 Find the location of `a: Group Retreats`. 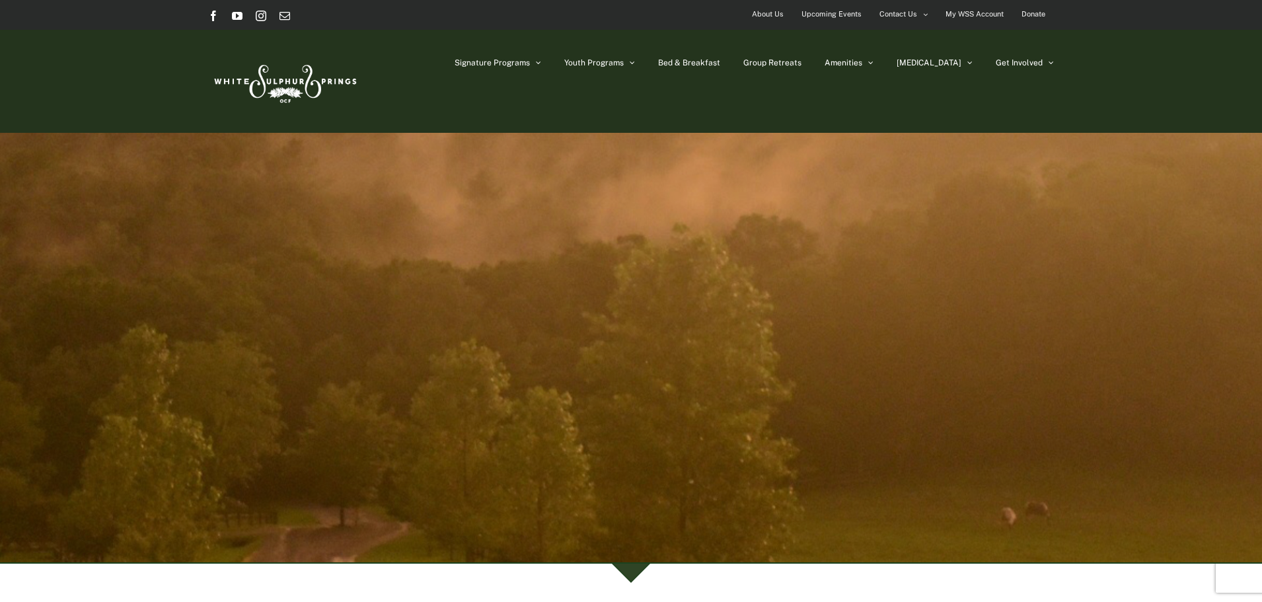

a: Group Retreats is located at coordinates (772, 63).